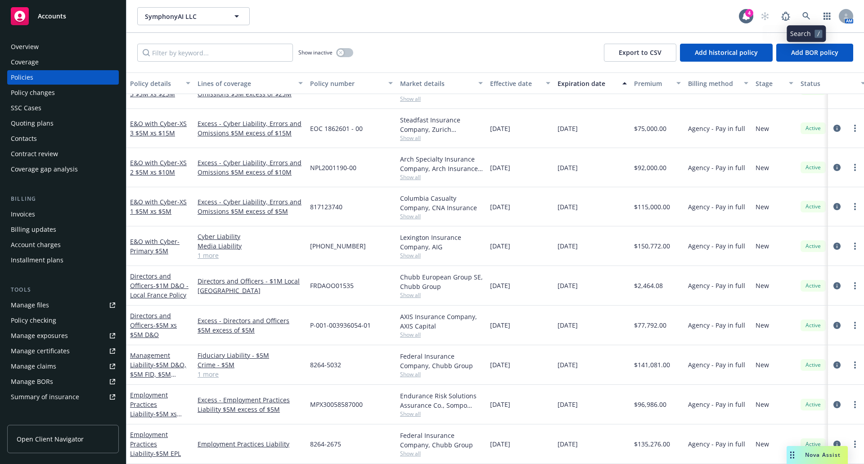  What do you see at coordinates (749, 13) in the screenshot?
I see `div: 4` at bounding box center [749, 13].